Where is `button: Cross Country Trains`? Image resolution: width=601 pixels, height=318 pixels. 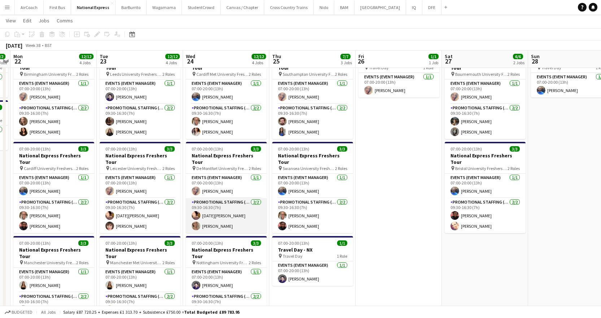
button: Cross Country Trains is located at coordinates (289, 7).